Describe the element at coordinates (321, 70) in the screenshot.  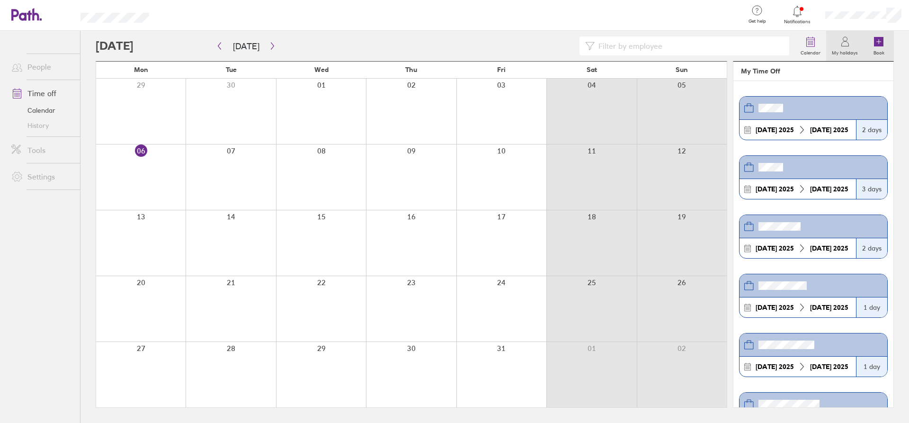
I see `span: Wed` at that location.